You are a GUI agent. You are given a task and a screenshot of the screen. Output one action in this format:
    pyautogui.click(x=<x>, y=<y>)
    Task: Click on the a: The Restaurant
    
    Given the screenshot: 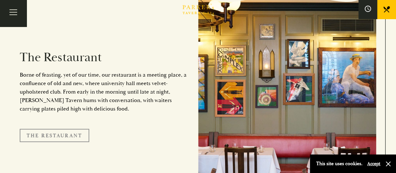 What is the action you would take?
    pyautogui.click(x=54, y=135)
    